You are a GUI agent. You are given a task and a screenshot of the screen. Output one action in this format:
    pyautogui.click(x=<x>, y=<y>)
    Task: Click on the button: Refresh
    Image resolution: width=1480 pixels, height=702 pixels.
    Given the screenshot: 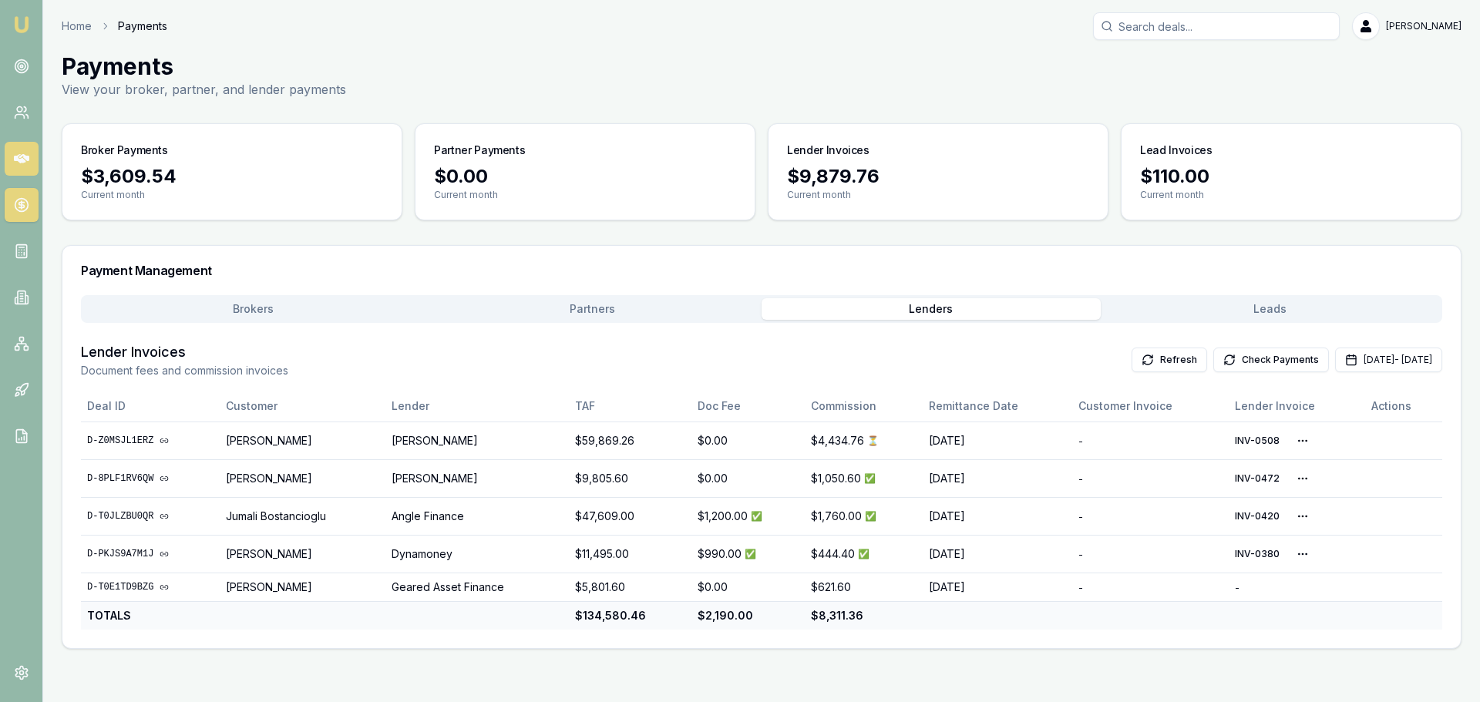 What is the action you would take?
    pyautogui.click(x=1169, y=360)
    